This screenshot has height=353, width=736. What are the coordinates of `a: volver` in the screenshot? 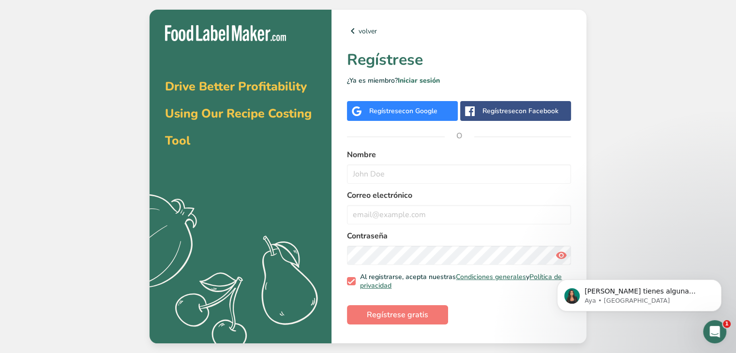 It's located at (459, 31).